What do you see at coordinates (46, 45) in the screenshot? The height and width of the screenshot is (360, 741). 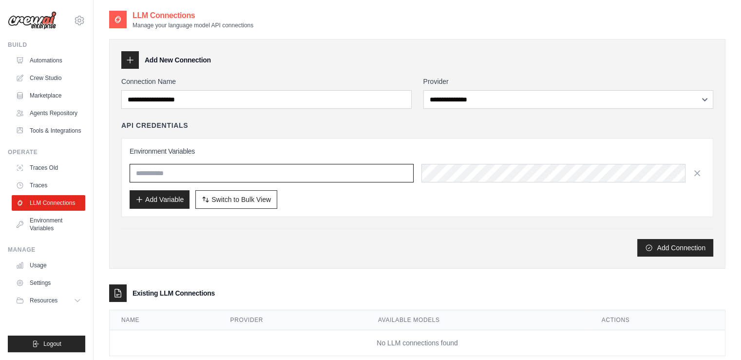 I see `div: Build` at bounding box center [46, 45].